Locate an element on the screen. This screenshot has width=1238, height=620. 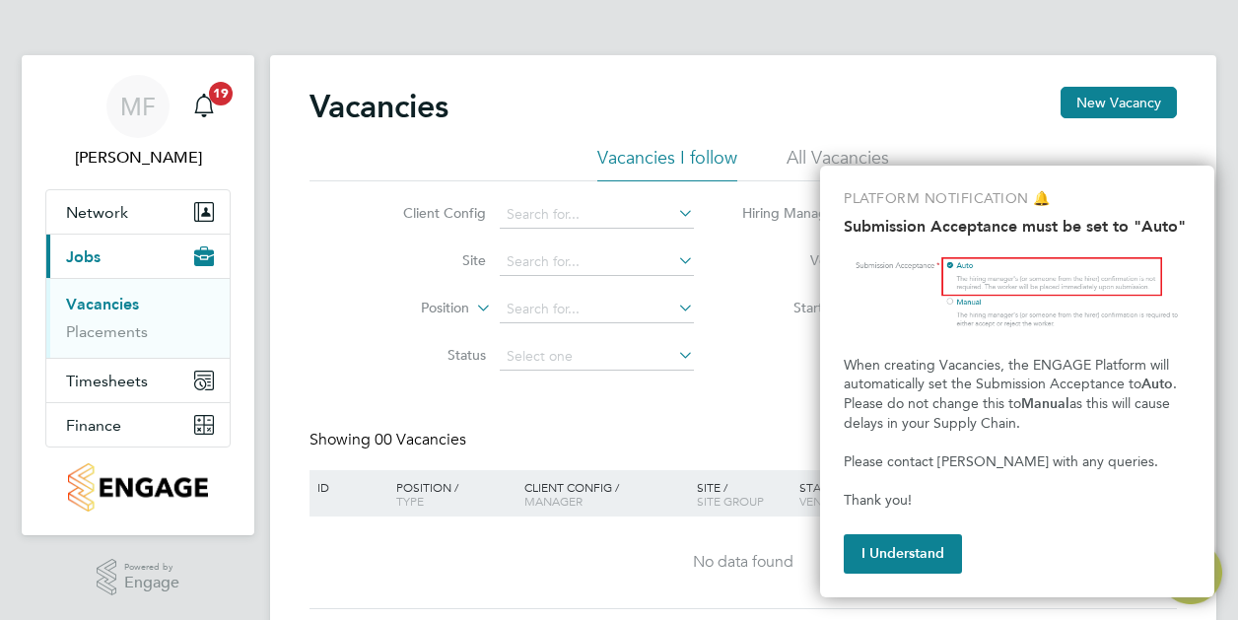
span: 00 Vacancies is located at coordinates (420, 440).